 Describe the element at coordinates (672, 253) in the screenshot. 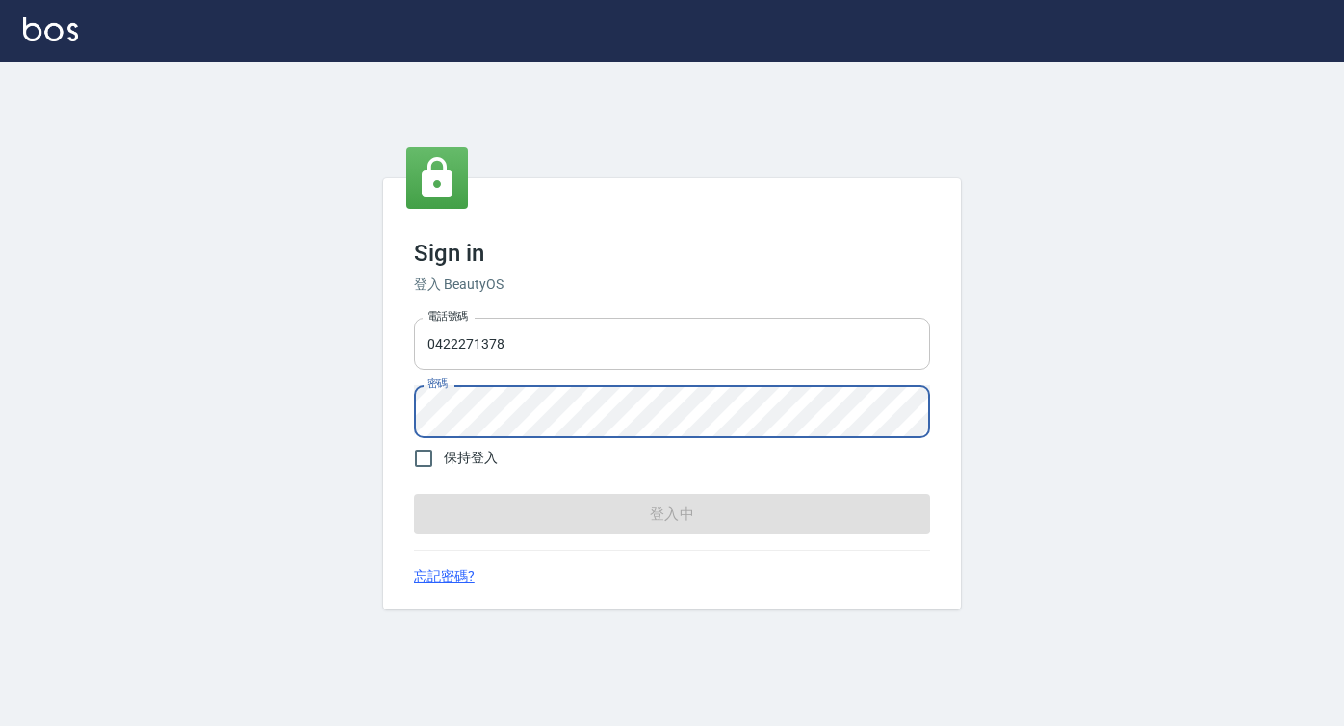

I see `h3: Sign in` at that location.